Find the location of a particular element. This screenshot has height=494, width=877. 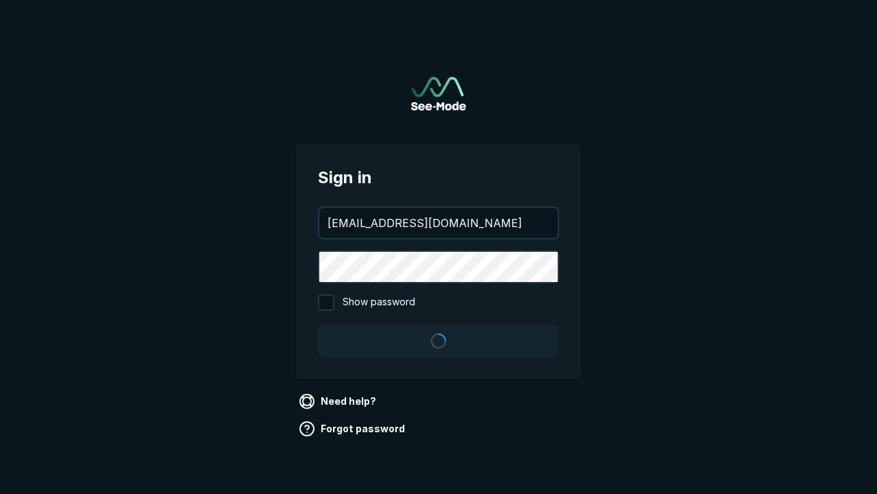

input: your@email.com is located at coordinates (439, 223).